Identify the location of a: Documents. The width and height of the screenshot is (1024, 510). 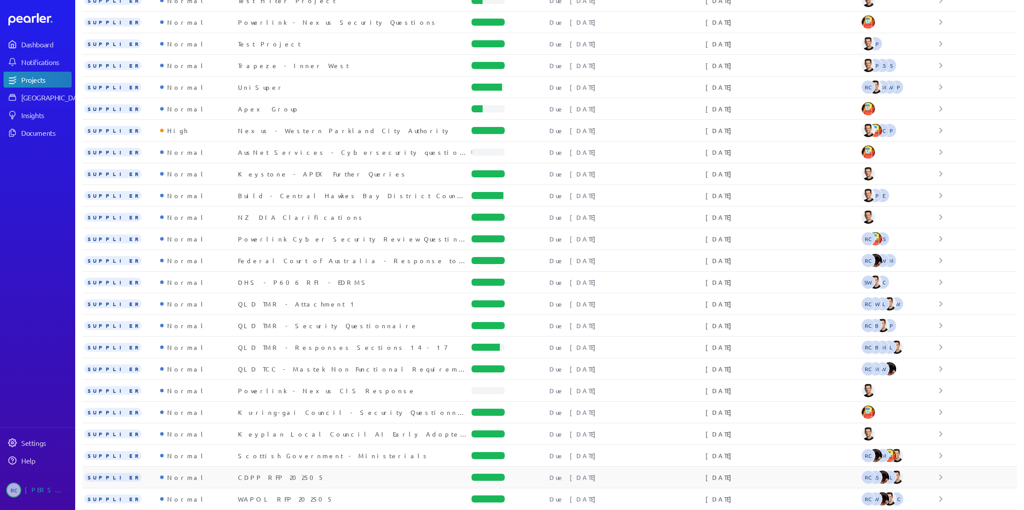
(38, 133).